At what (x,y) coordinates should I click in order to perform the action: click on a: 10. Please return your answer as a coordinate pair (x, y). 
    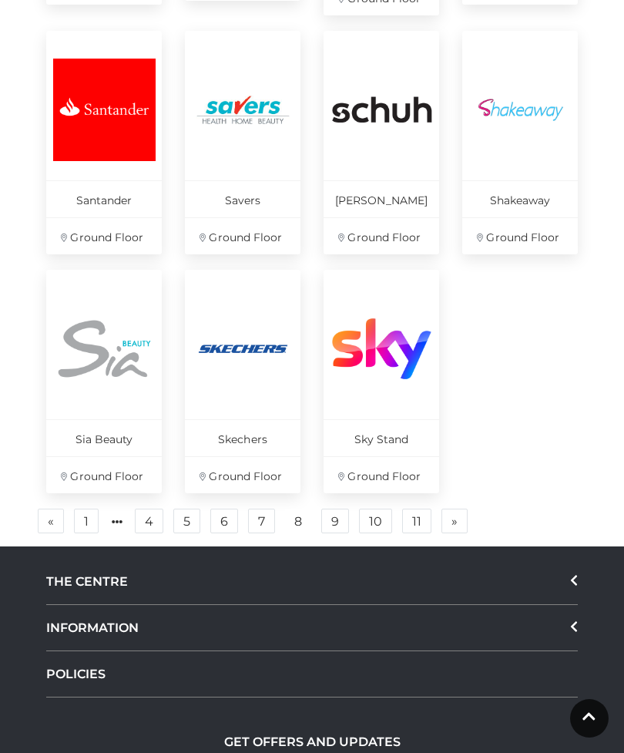
    Looking at the image, I should click on (375, 521).